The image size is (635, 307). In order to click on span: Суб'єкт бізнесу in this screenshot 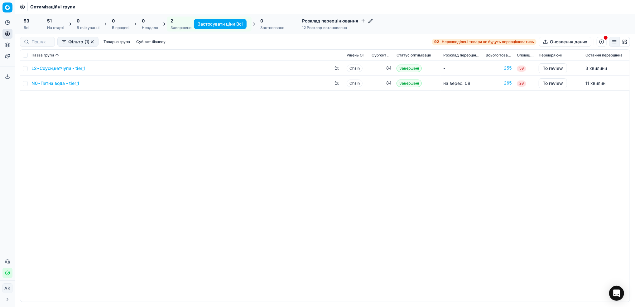, I will do `click(382, 55)`.